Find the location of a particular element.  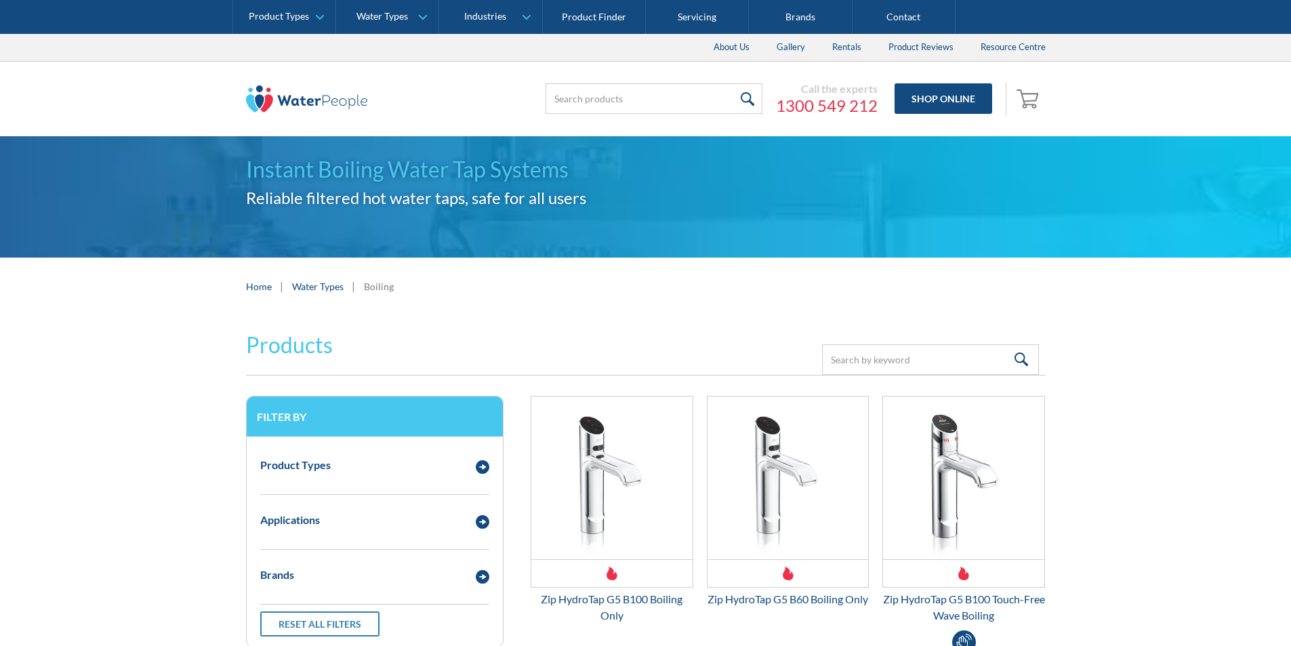

img: Zip HydroTap G5 B100 Touch-Free Wave Boiling is located at coordinates (964, 478).